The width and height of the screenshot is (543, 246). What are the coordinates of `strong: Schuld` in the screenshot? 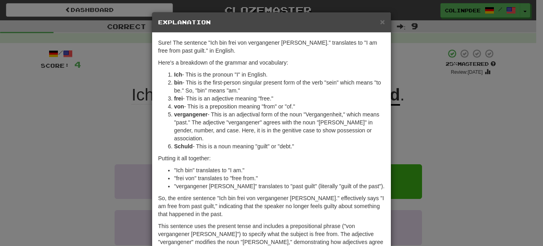 It's located at (183, 146).